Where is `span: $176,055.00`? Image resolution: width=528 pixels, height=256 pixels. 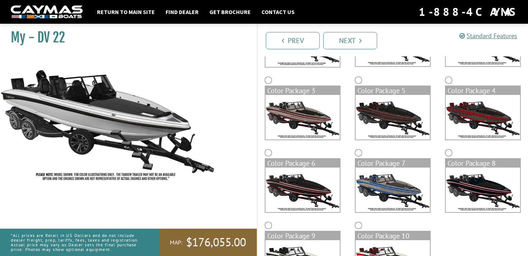 span: $176,055.00 is located at coordinates (216, 242).